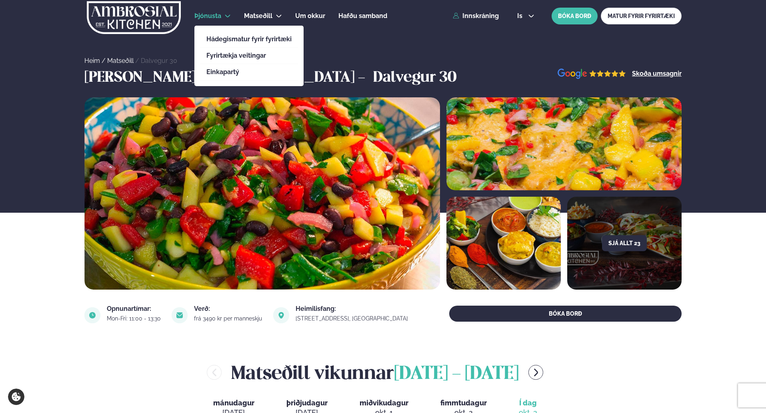 The image size is (766, 413). Describe the element at coordinates (16, 396) in the screenshot. I see `a: Cookie settings` at that location.